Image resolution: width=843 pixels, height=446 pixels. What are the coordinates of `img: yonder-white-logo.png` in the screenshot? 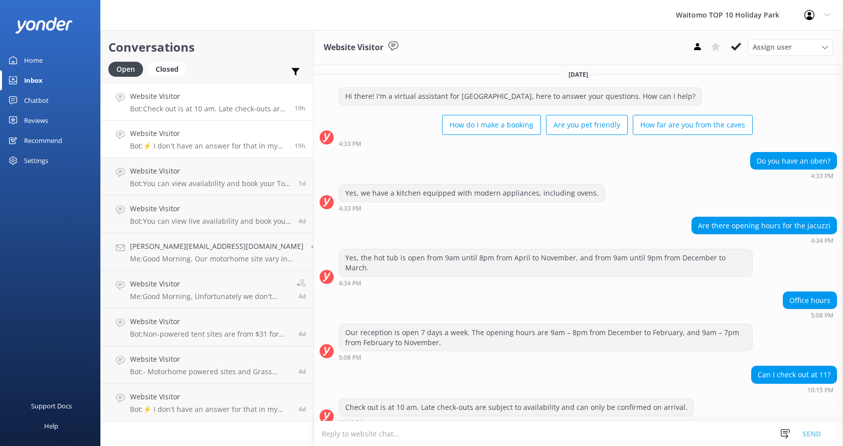 It's located at (44, 25).